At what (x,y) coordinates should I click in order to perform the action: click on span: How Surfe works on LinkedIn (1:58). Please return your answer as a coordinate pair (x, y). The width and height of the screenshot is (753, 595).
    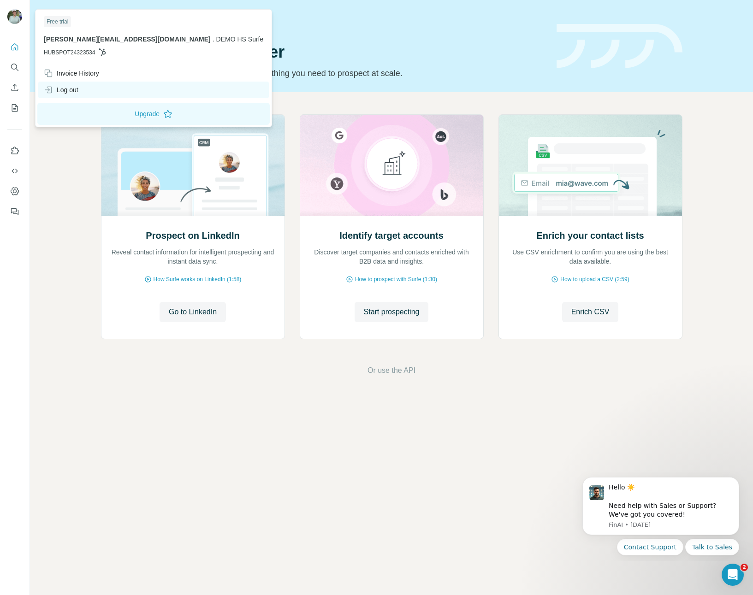
    Looking at the image, I should click on (197, 279).